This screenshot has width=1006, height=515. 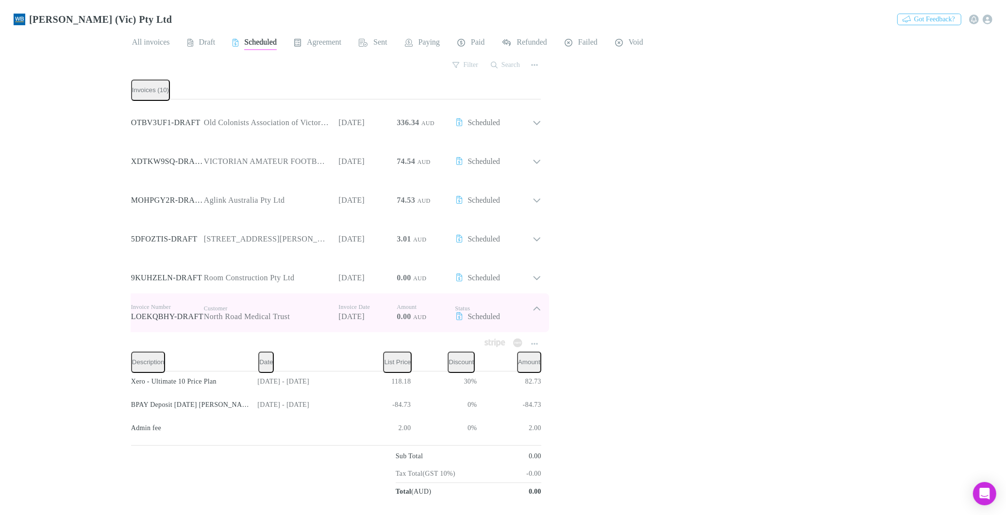 I want to click on span: Sent, so click(x=380, y=44).